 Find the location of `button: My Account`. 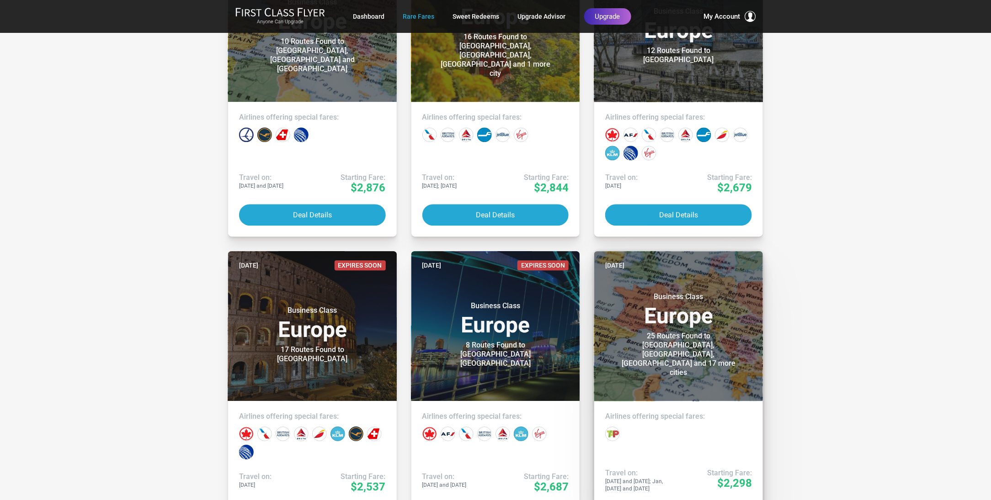

button: My Account is located at coordinates (729, 16).